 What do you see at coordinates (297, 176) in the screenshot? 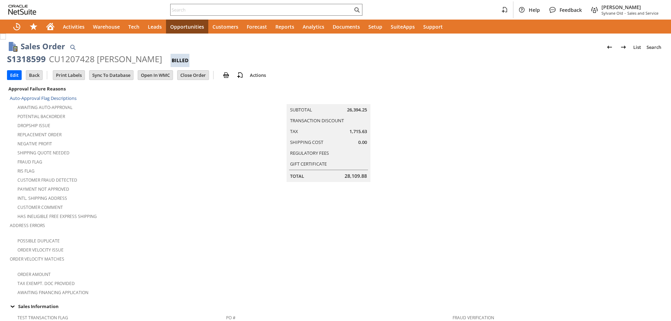
I see `a: Total` at bounding box center [297, 176].